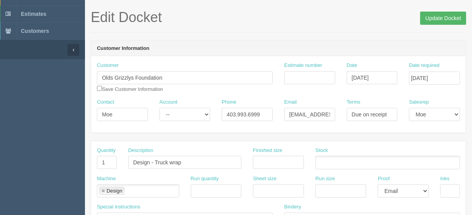  Describe the element at coordinates (293, 207) in the screenshot. I see `label: Bindery` at that location.